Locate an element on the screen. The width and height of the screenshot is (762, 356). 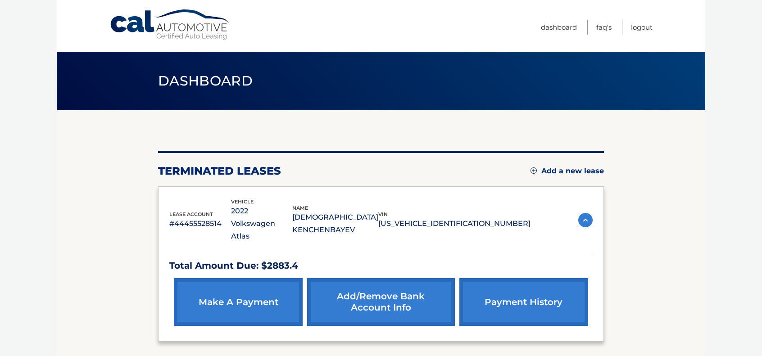
a: Dashboard is located at coordinates (559, 27).